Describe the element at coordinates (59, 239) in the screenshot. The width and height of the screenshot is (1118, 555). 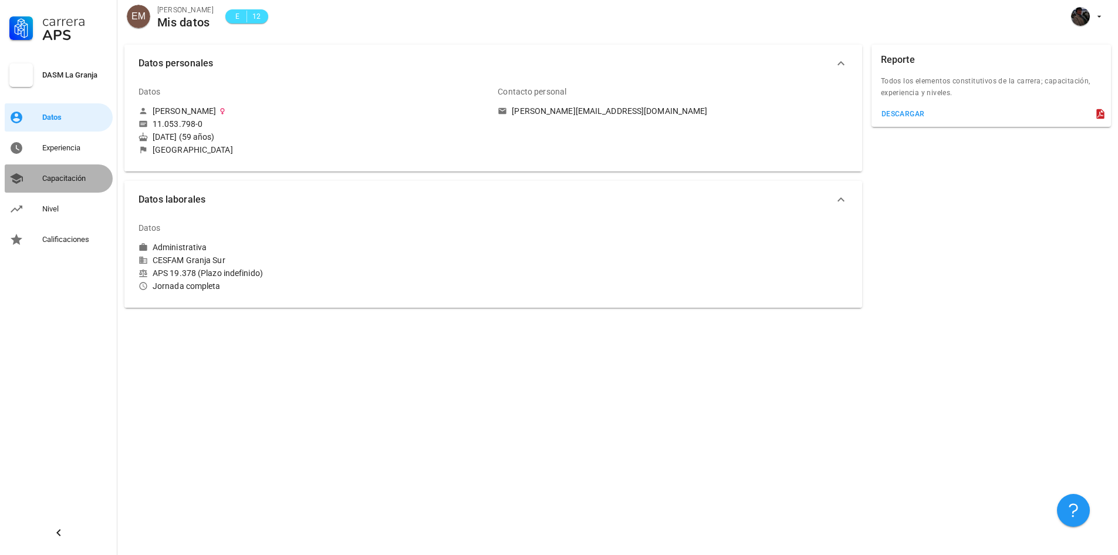
I see `a: Calificaciones` at that location.